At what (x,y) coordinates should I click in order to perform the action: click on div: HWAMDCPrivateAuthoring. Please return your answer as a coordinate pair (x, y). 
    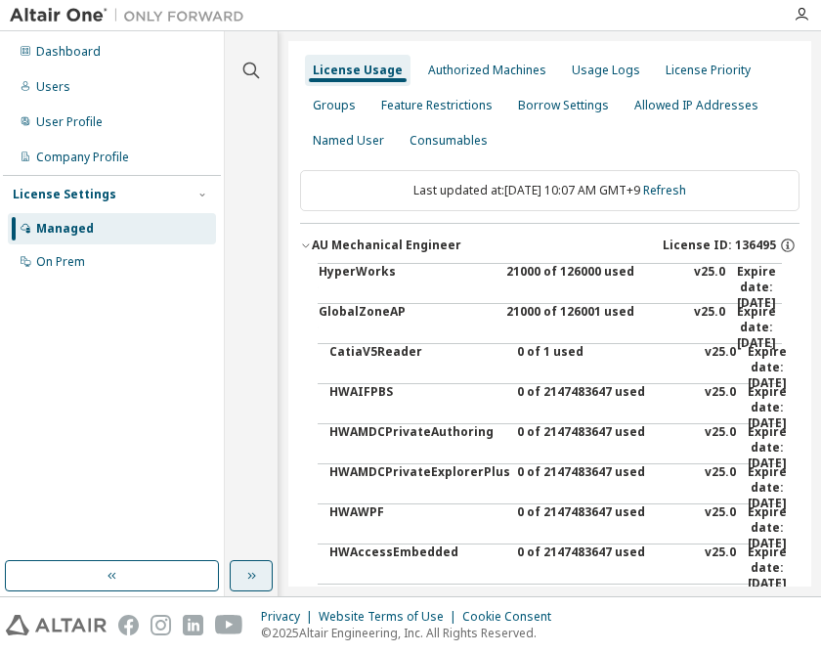
    Looking at the image, I should click on (417, 448).